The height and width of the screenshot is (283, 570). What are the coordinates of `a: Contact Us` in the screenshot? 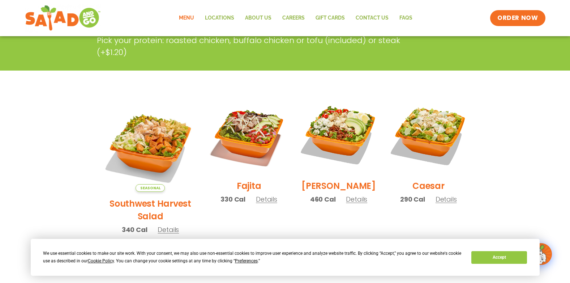 It's located at (372, 18).